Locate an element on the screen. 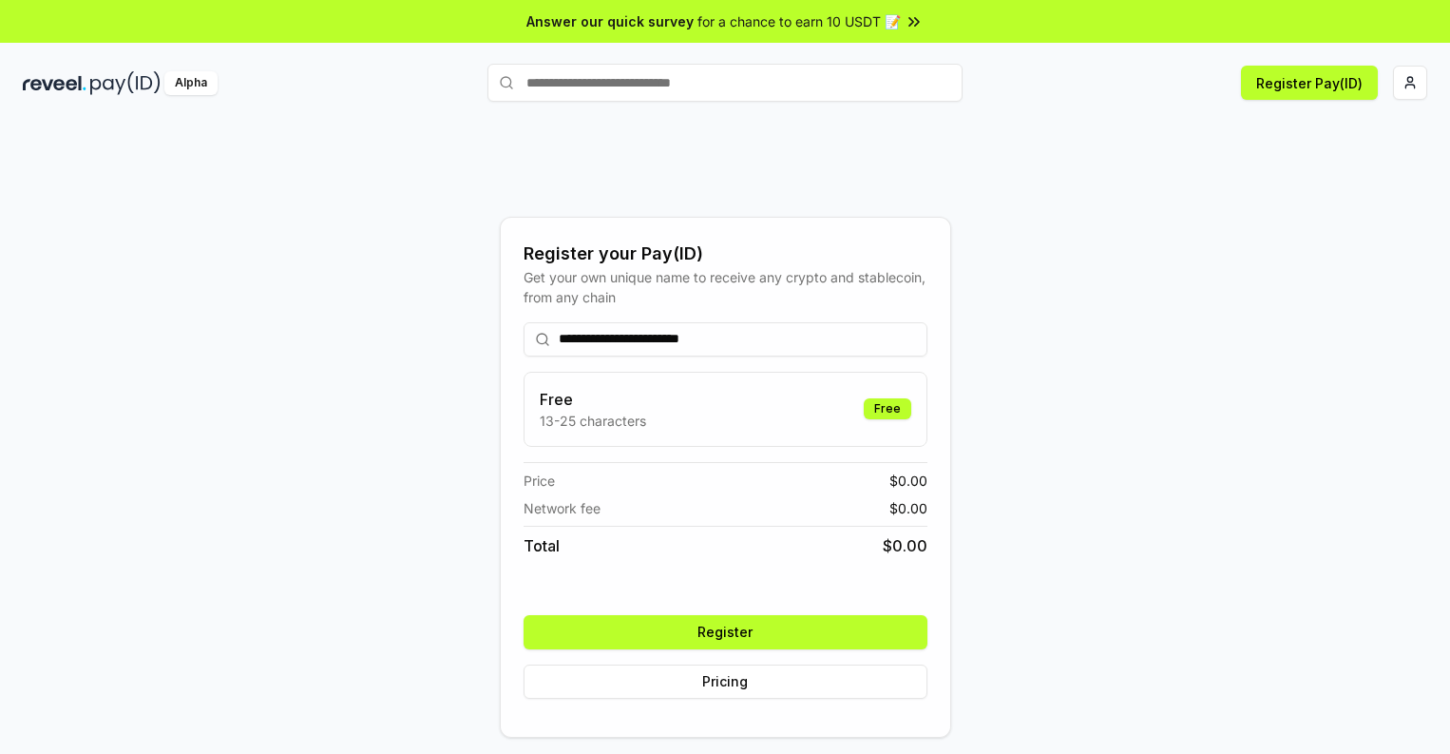 This screenshot has height=754, width=1450. span: Answer our quick survey is located at coordinates (610, 21).